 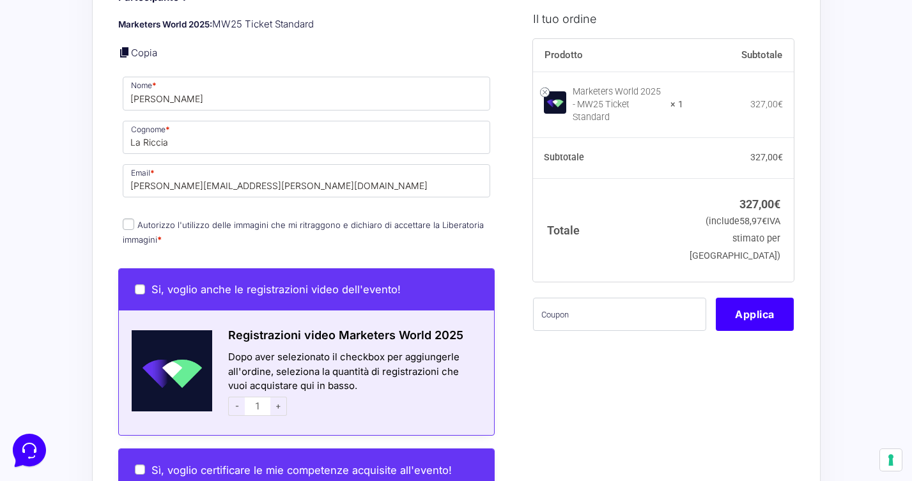 What do you see at coordinates (144, 52) in the screenshot?
I see `a: Copia` at bounding box center [144, 52].